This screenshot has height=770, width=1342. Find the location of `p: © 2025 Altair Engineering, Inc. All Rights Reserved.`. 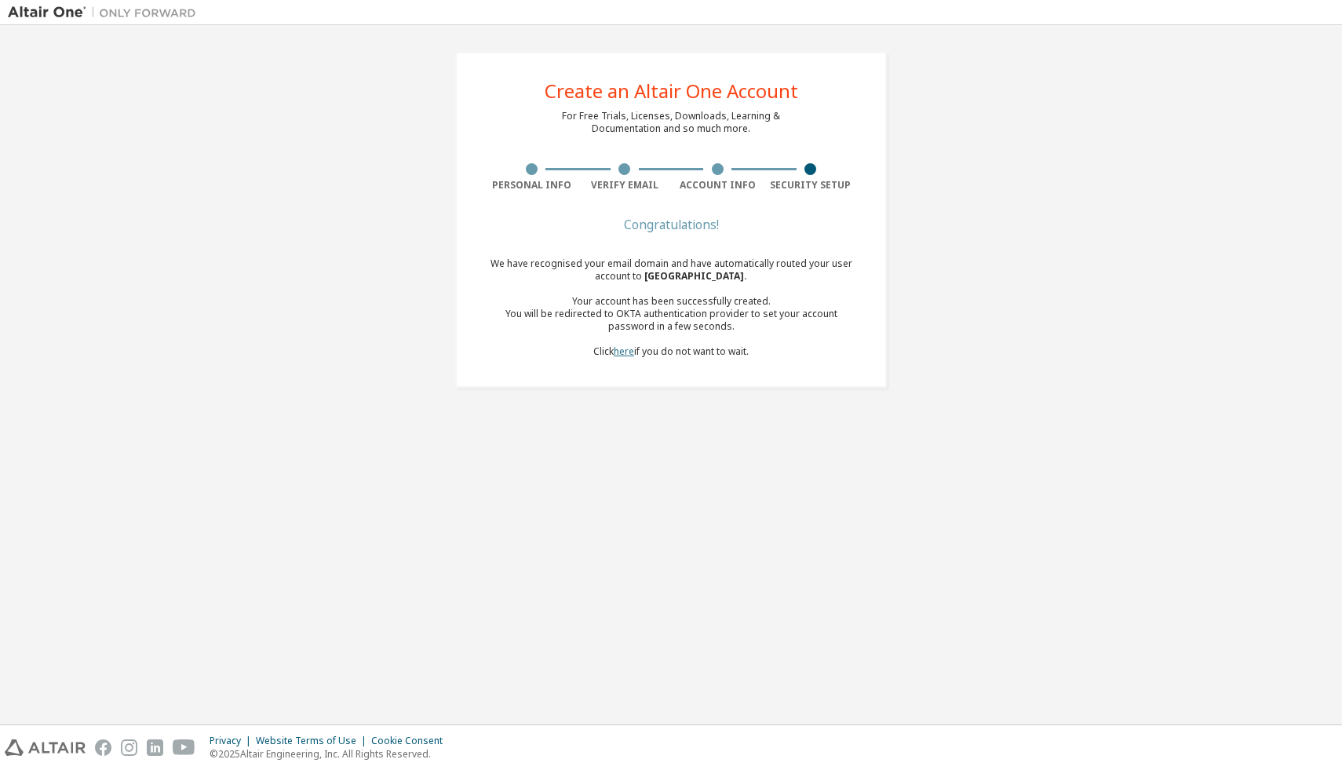

p: © 2025 Altair Engineering, Inc. All Rights Reserved. is located at coordinates (330, 753).